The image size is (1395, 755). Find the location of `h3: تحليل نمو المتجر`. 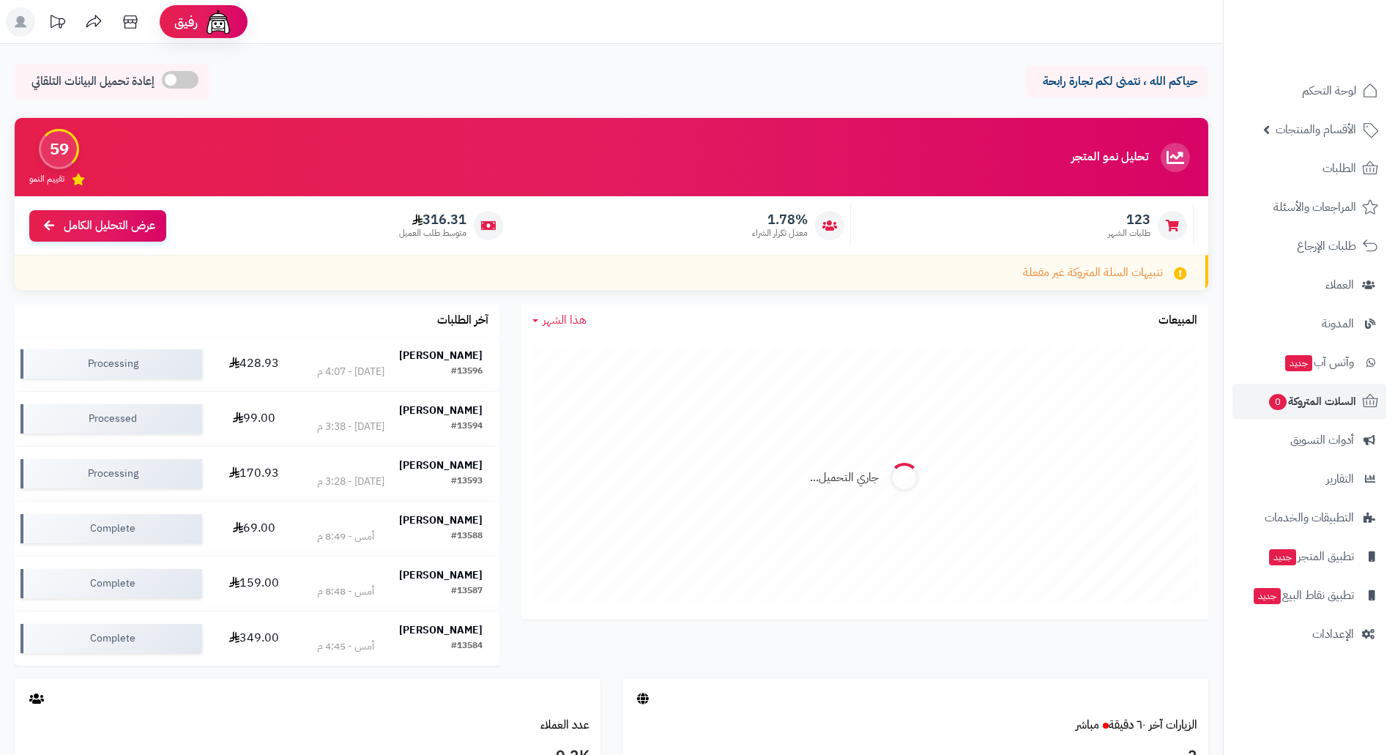

h3: تحليل نمو المتجر is located at coordinates (1110, 157).